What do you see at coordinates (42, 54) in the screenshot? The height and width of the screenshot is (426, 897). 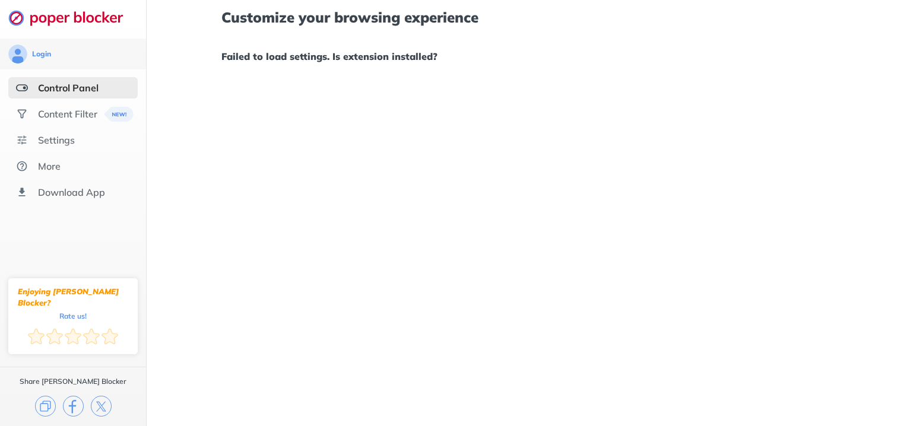 I see `div: Login` at bounding box center [42, 54].